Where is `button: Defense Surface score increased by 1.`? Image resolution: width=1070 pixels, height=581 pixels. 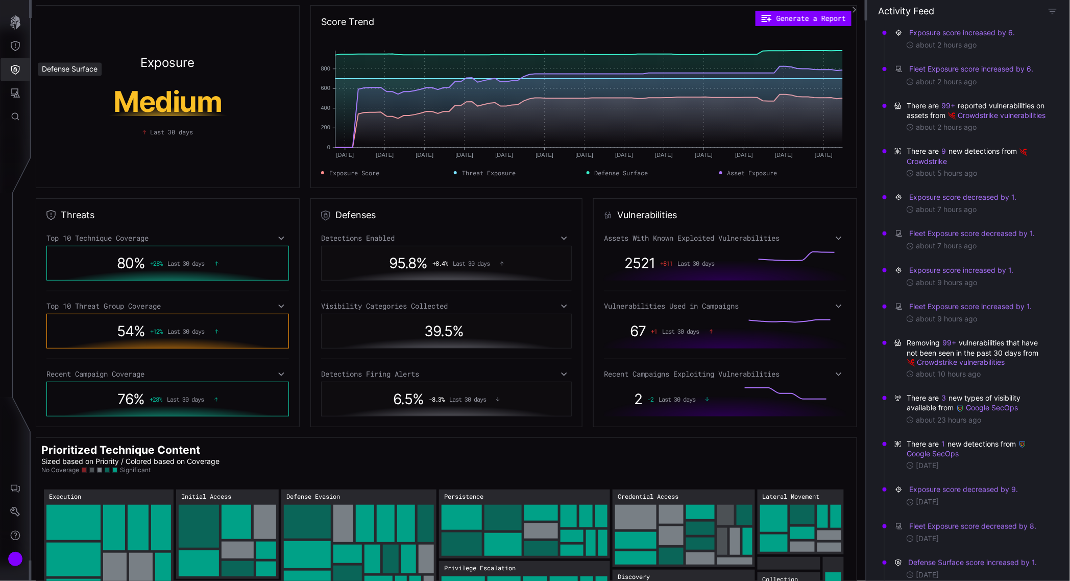
button: Defense Surface score increased by 1. is located at coordinates (973, 562).